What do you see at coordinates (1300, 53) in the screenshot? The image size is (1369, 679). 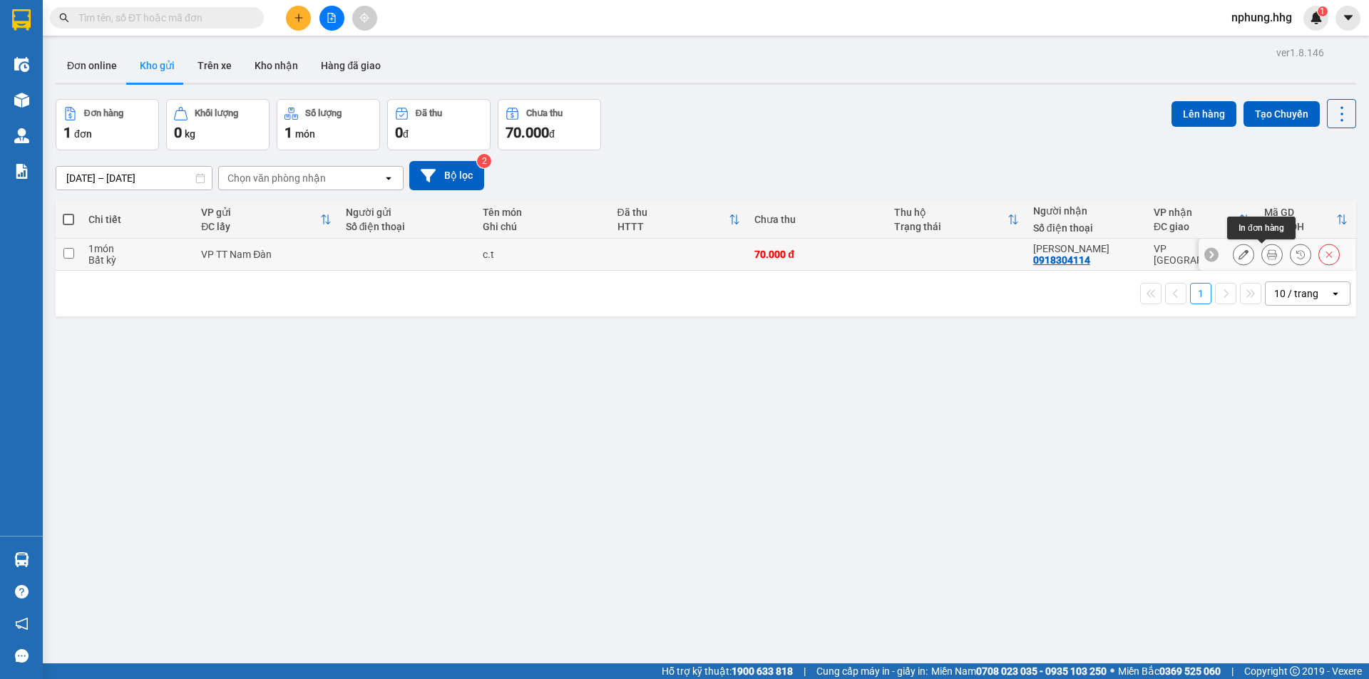 I see `div: ver 1.8.146` at bounding box center [1300, 53].